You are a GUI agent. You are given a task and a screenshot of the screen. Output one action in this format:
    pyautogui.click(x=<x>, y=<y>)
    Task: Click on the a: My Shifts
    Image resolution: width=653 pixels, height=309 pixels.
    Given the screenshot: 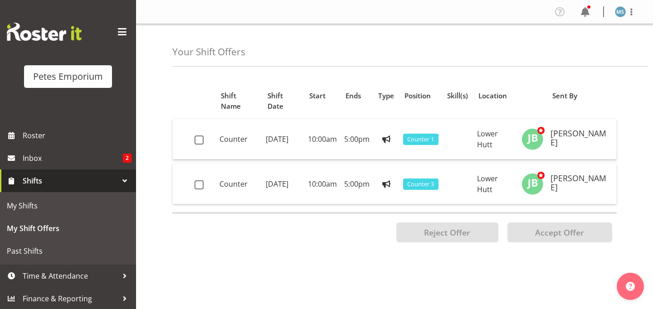 What is the action you would take?
    pyautogui.click(x=68, y=206)
    